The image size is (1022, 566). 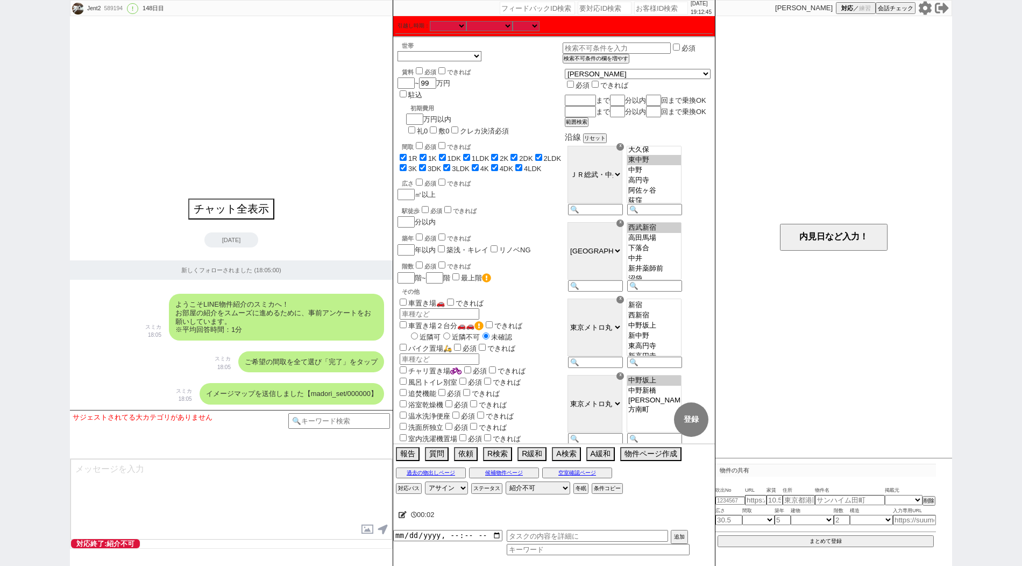 I want to click on div: 新しくフォローされました (18:05:00), so click(x=231, y=270).